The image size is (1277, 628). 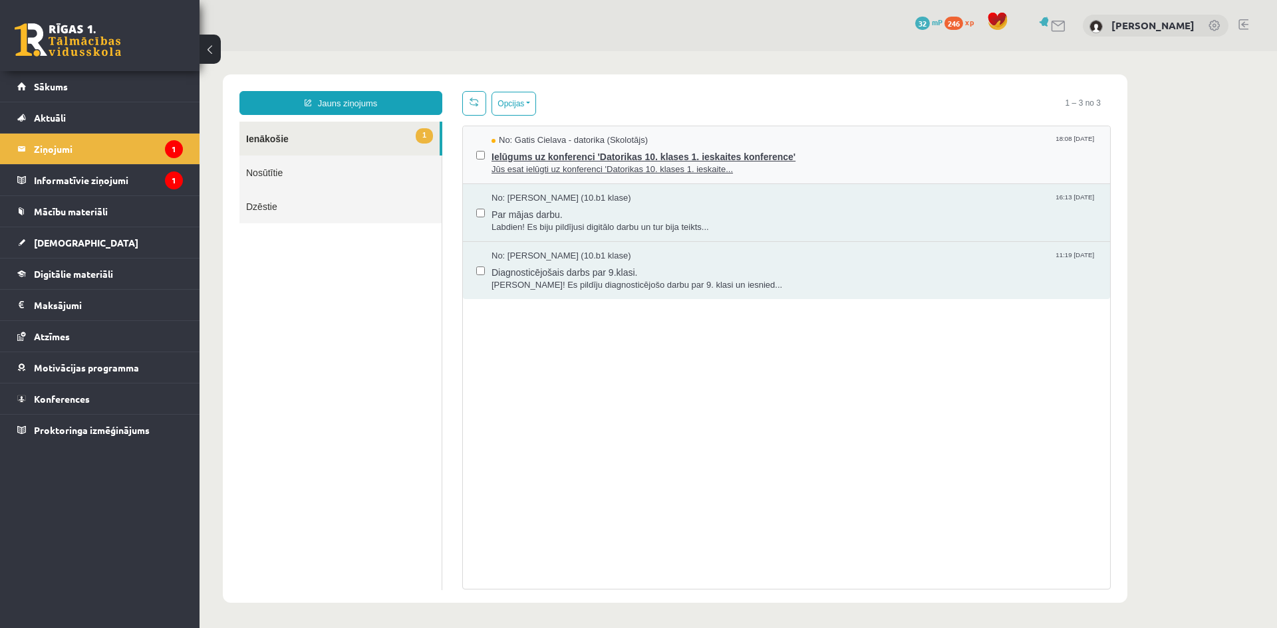 I want to click on span: Proktoringa izmēģinājums, so click(x=92, y=430).